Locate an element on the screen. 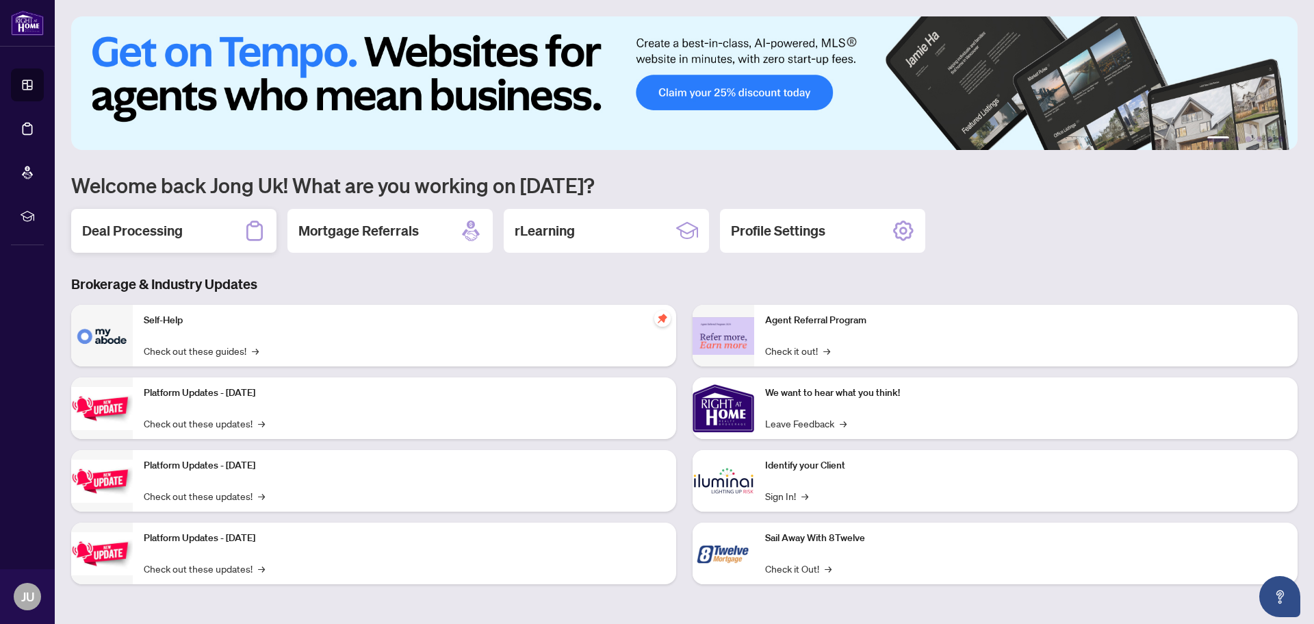 Image resolution: width=1314 pixels, height=624 pixels. a: Leave Feedback→ is located at coordinates (806, 423).